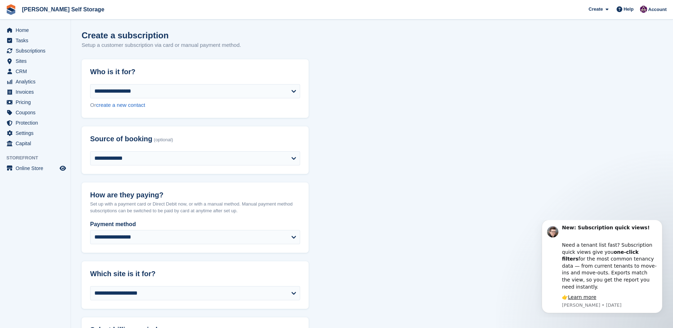 This screenshot has width=673, height=328. Describe the element at coordinates (37, 51) in the screenshot. I see `span: Subscriptions` at that location.